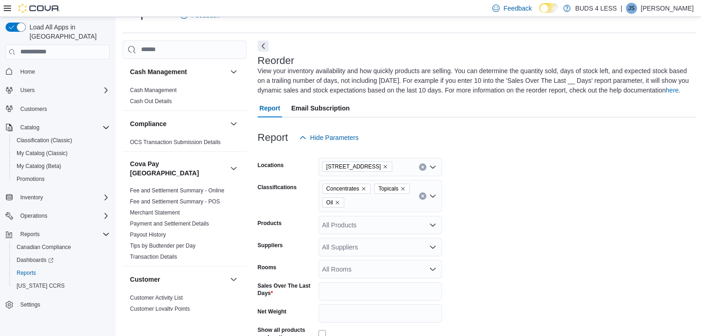 This screenshot has width=701, height=336. I want to click on h3: Compliance, so click(148, 124).